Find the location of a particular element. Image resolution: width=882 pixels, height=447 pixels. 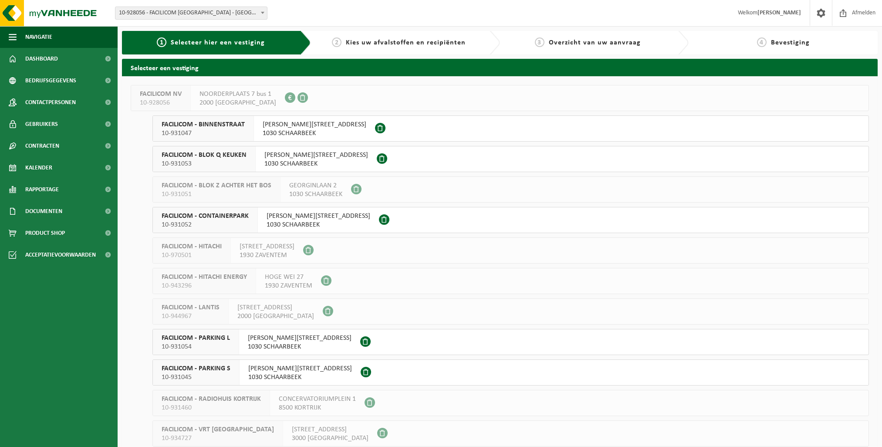

span: GEORGINLAAN 2 is located at coordinates (316, 186).